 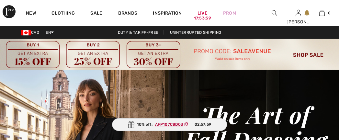 I want to click on span: EN, so click(x=50, y=32).